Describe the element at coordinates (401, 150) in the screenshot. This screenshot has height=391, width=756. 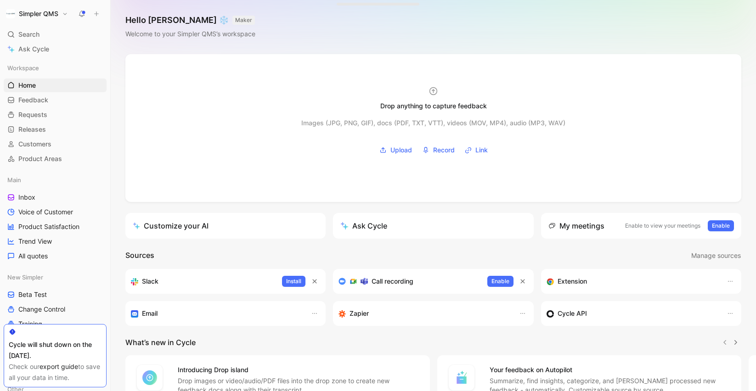
I see `span: Upload` at that location.